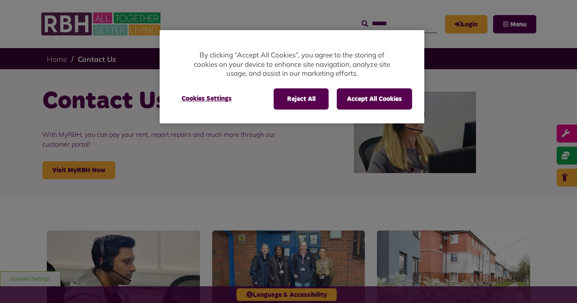  What do you see at coordinates (292, 77) in the screenshot?
I see `div: Privacy` at bounding box center [292, 77].